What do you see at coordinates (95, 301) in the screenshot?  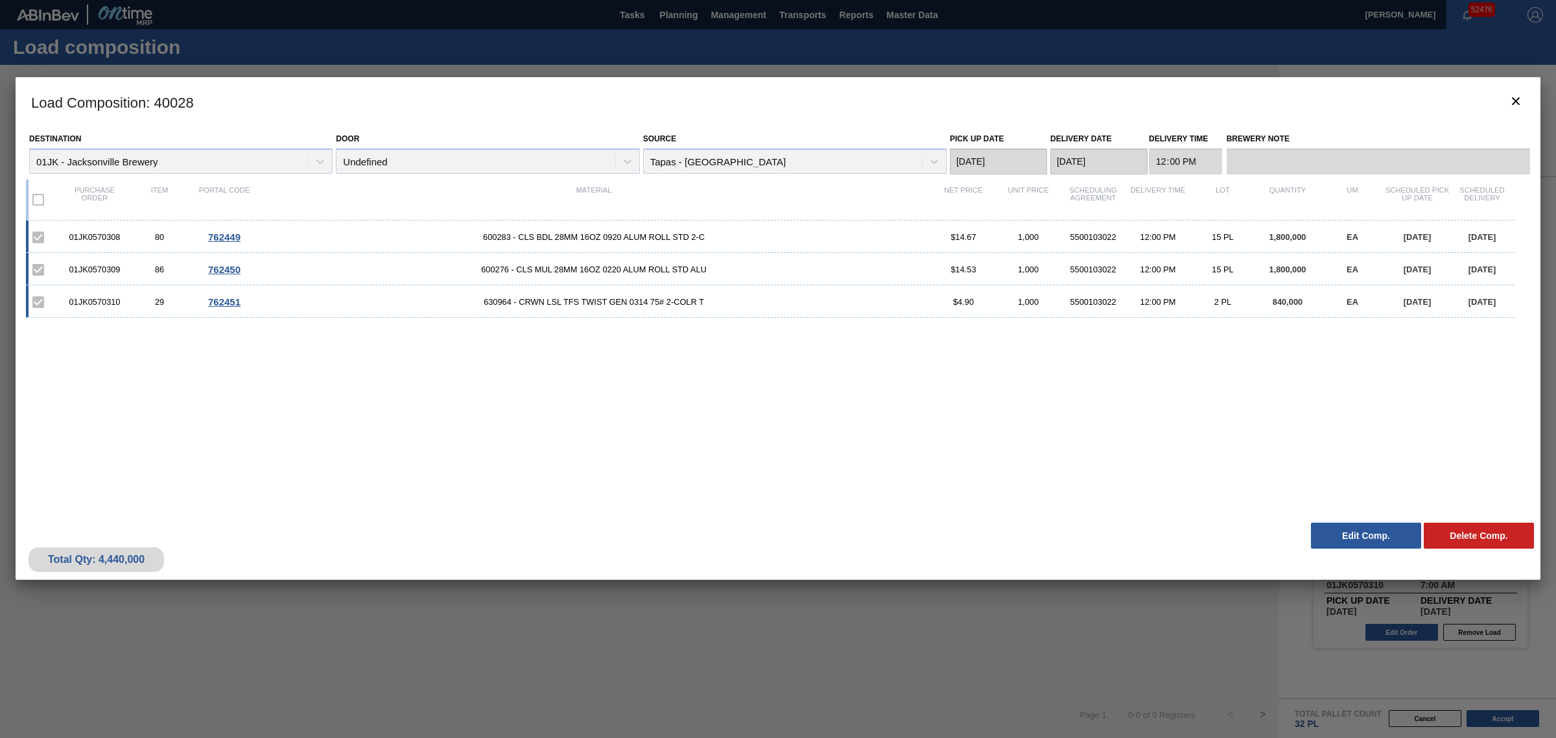 I see `div: 01JK0570310` at bounding box center [95, 301].